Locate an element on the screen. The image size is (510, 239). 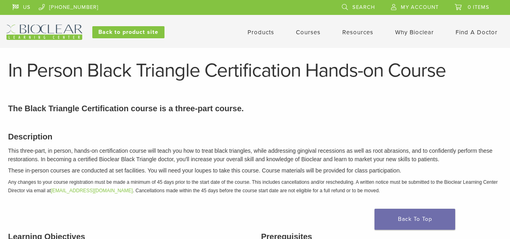
span: 0 items is located at coordinates (479, 7).